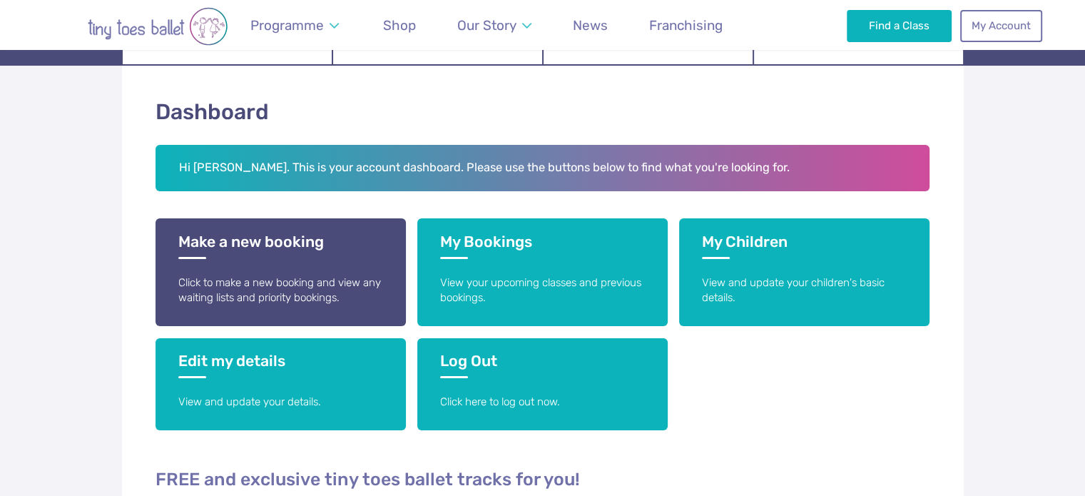 The image size is (1085, 496). Describe the element at coordinates (494, 25) in the screenshot. I see `a: Our Story` at that location.